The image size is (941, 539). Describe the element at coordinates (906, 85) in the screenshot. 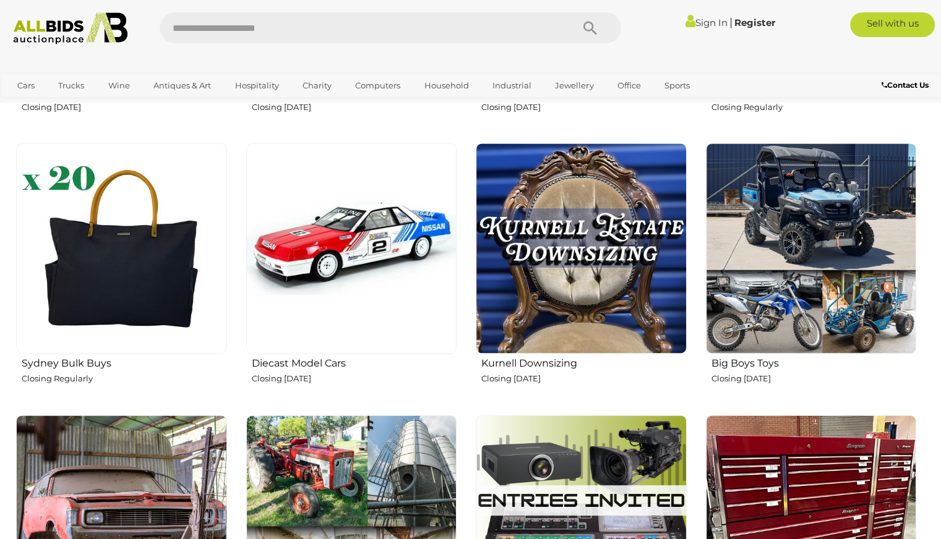

I see `a: Contact Us` at that location.